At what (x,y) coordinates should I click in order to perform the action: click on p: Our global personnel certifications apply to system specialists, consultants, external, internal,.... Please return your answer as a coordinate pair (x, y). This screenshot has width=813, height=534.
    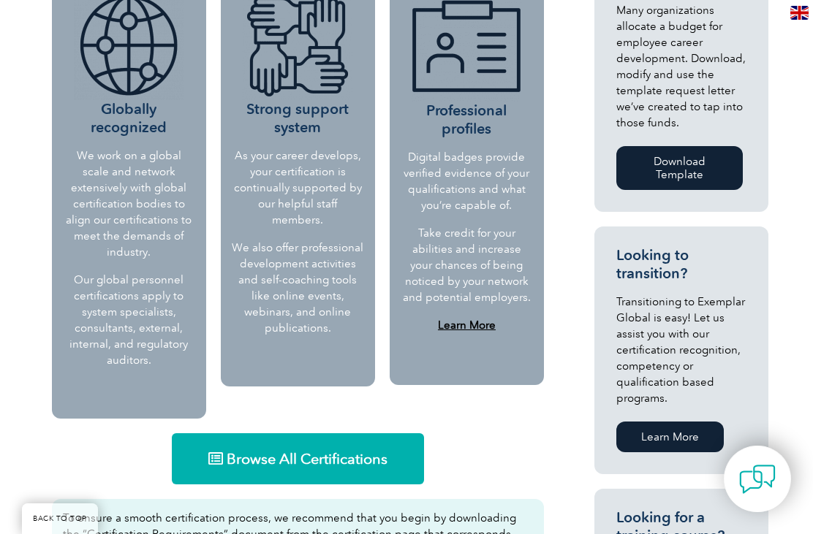
    Looking at the image, I should click on (129, 320).